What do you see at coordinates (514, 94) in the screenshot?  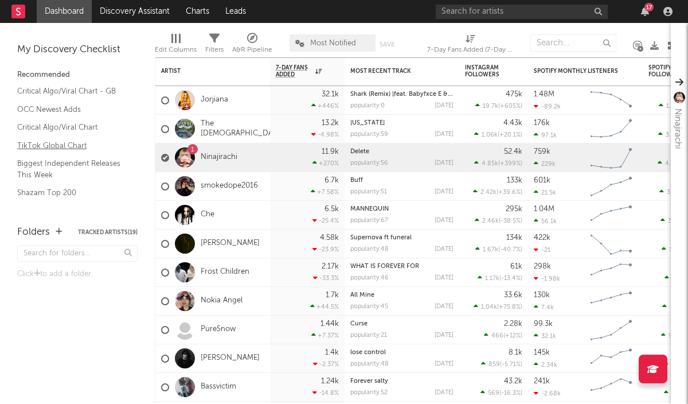 I see `div: 475k` at bounding box center [514, 94].